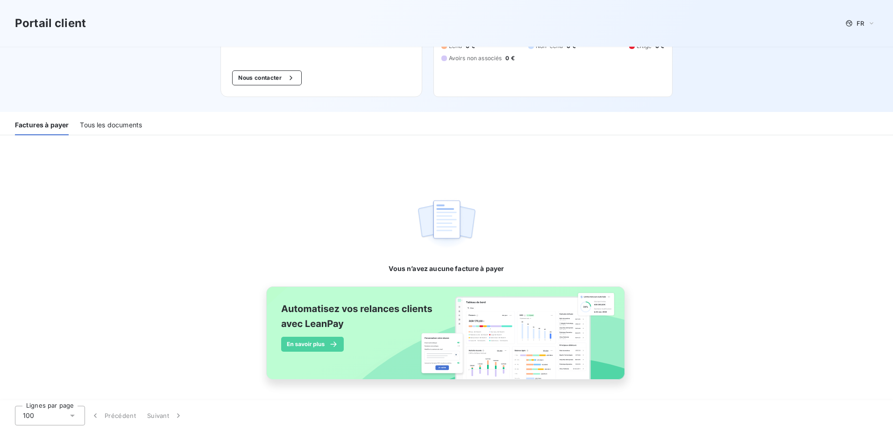  What do you see at coordinates (113, 416) in the screenshot?
I see `button: Précédent` at bounding box center [113, 416].